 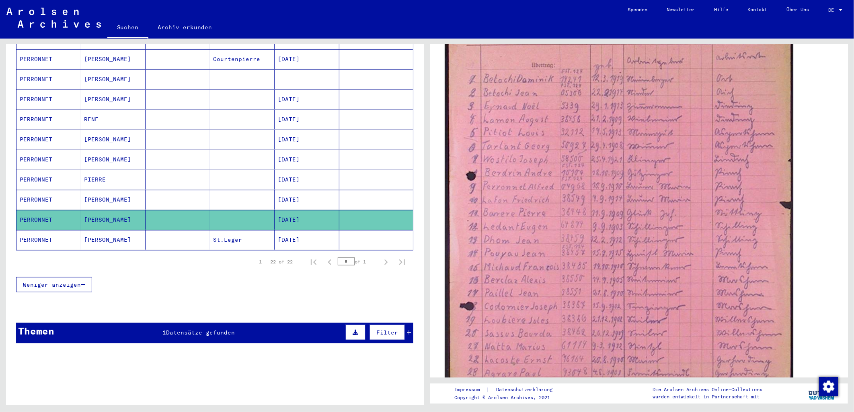 I want to click on span: 1, so click(x=164, y=333).